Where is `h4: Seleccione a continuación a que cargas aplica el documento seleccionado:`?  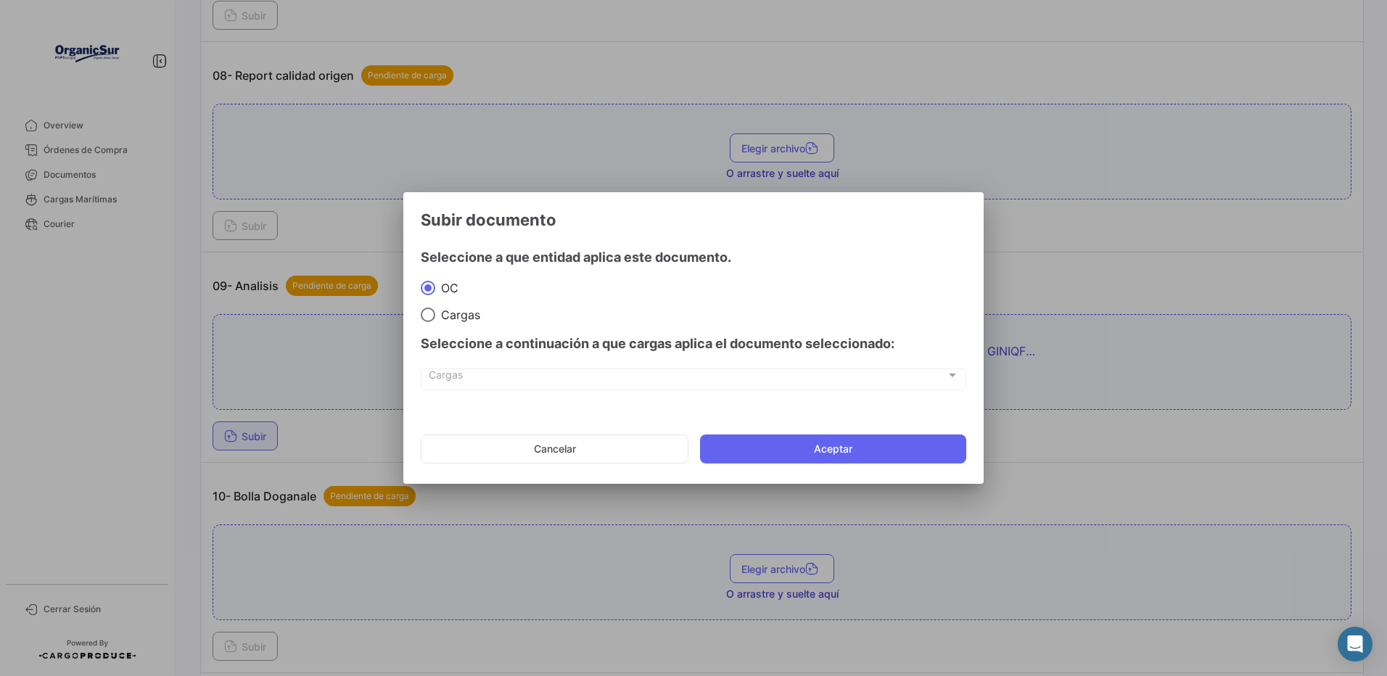
h4: Seleccione a continuación a que cargas aplica el documento seleccionado: is located at coordinates (694, 344).